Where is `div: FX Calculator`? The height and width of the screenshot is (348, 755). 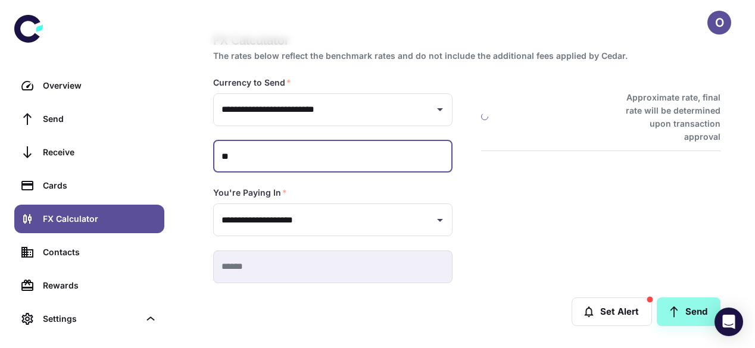
div: FX Calculator is located at coordinates (100, 219).